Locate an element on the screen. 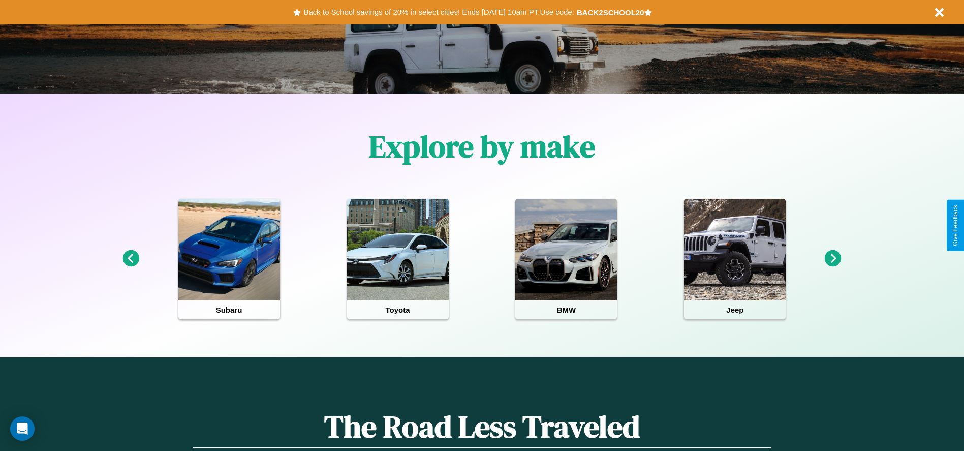  h4: Jeep is located at coordinates (735, 309).